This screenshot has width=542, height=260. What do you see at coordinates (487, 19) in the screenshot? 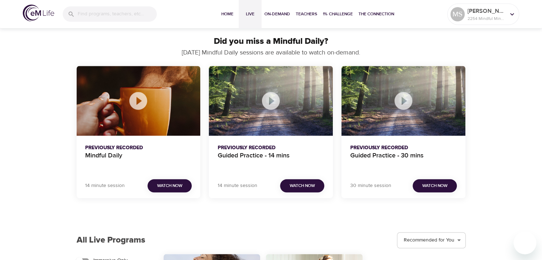
I see `p: 2254 Mindful Minutes` at bounding box center [487, 19].